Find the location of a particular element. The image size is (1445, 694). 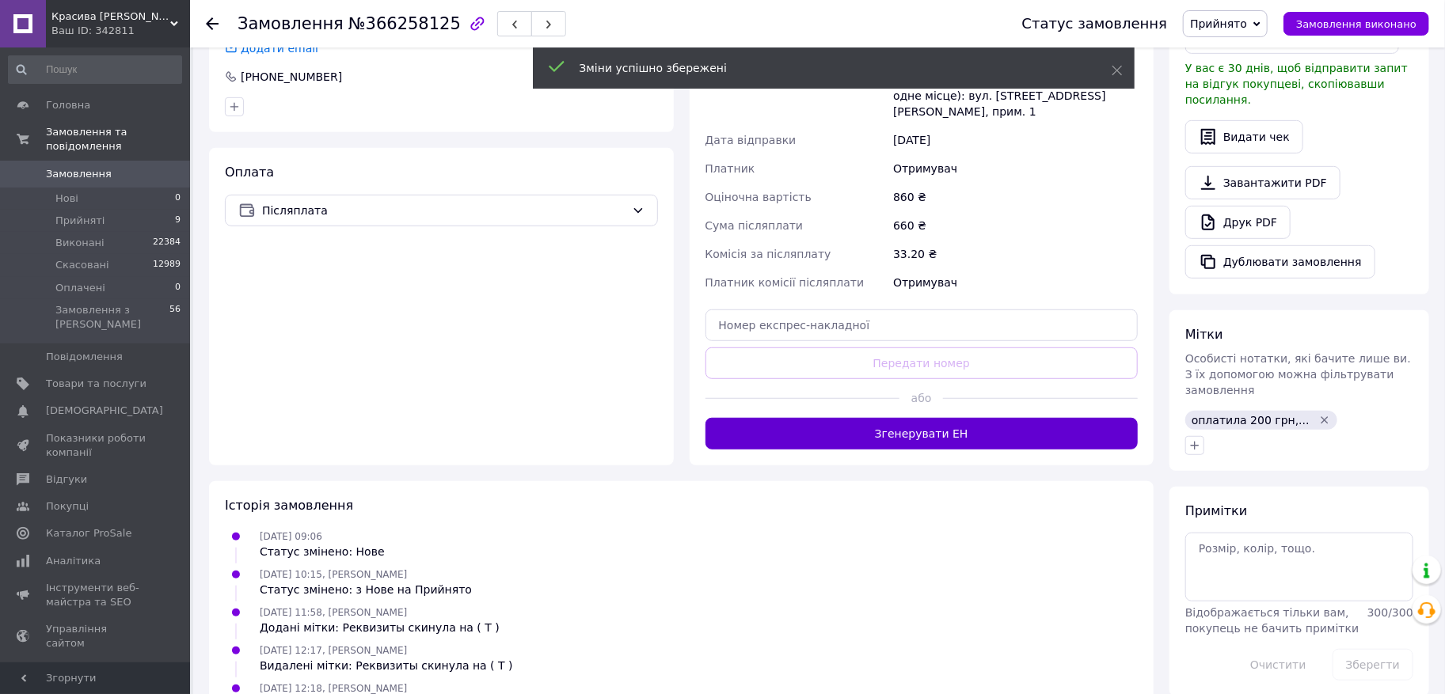

span: Красива Я is located at coordinates (111, 17).